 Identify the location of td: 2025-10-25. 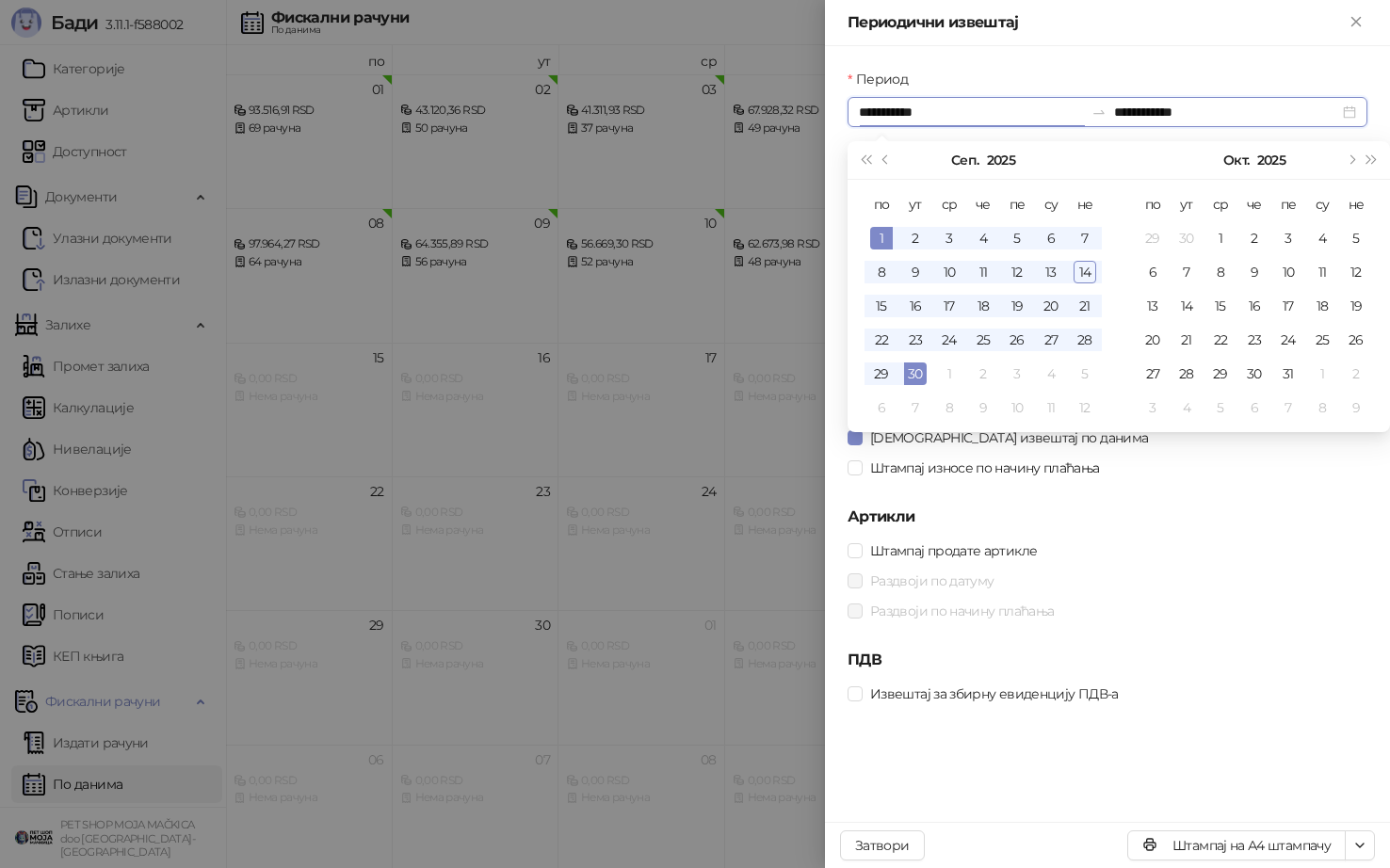
(1322, 340).